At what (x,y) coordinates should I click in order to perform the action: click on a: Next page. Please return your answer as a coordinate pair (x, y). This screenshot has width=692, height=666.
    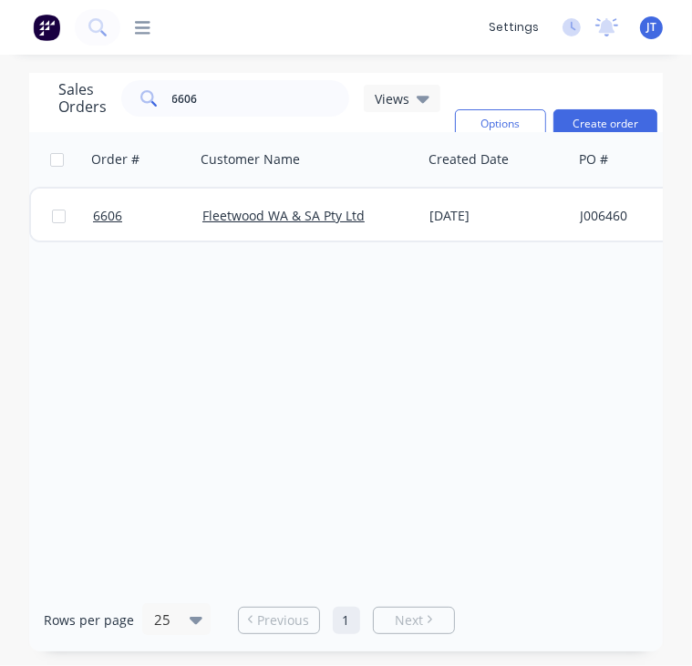
    Looking at the image, I should click on (414, 621).